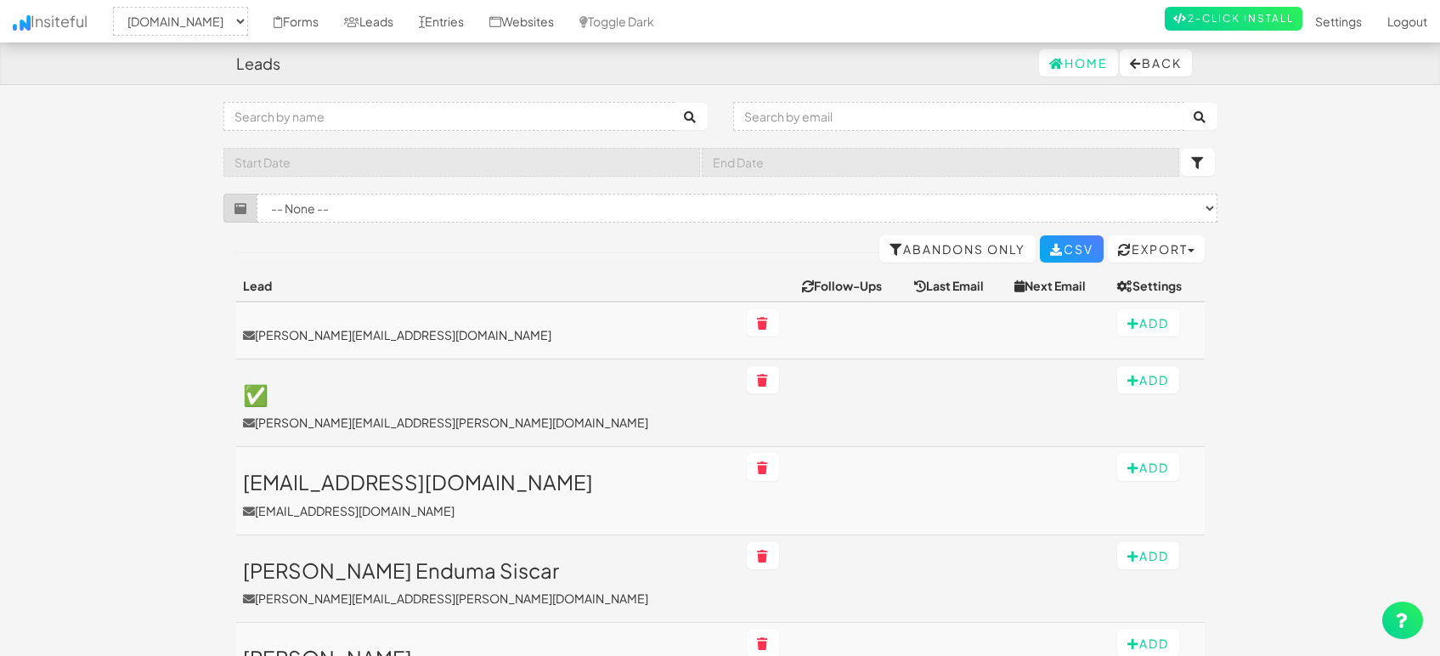  I want to click on th: Settings, so click(1157, 285).